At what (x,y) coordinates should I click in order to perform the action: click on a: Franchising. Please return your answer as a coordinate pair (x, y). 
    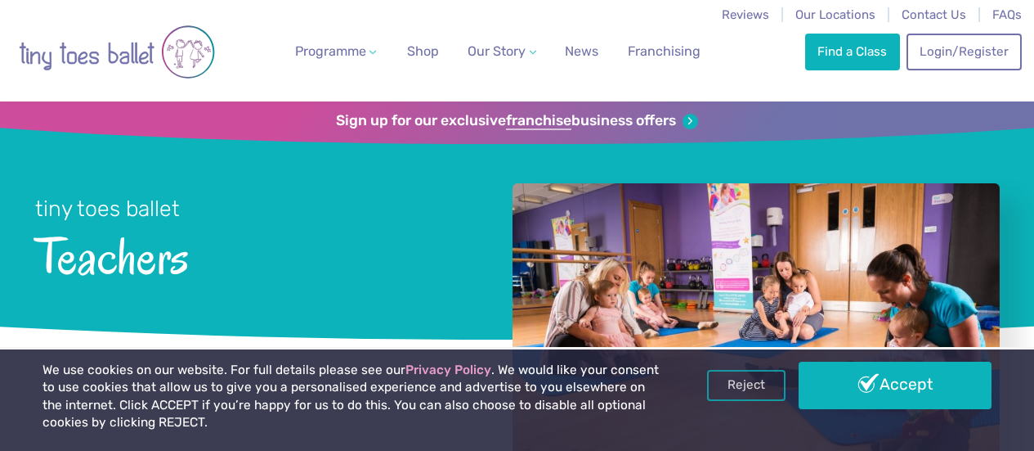
    Looking at the image, I should click on (664, 52).